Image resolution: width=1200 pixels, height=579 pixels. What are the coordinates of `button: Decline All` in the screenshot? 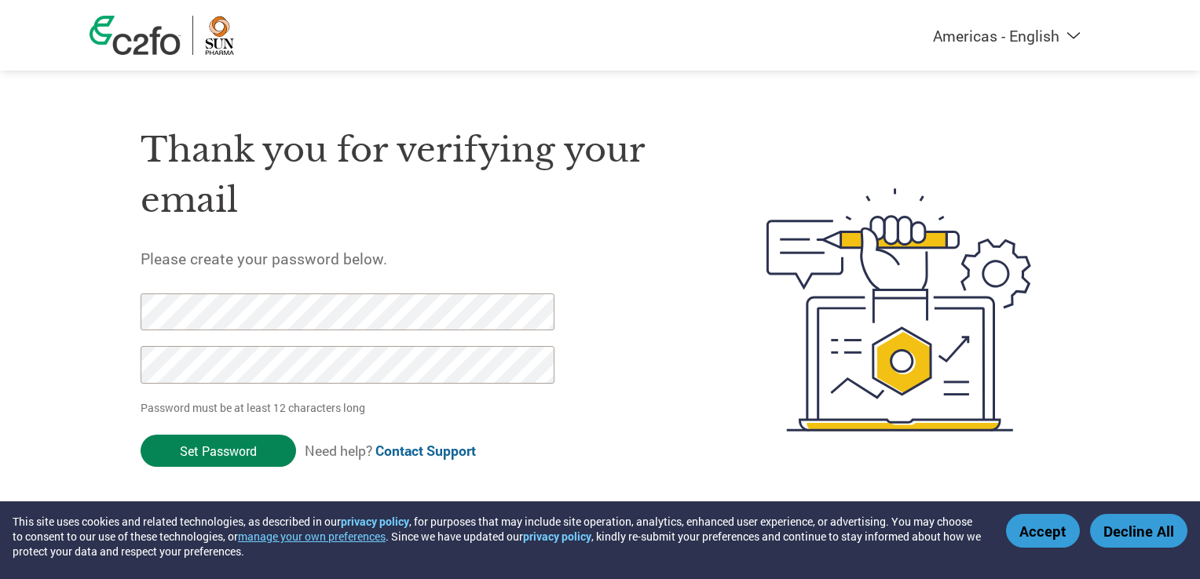 It's located at (1138, 531).